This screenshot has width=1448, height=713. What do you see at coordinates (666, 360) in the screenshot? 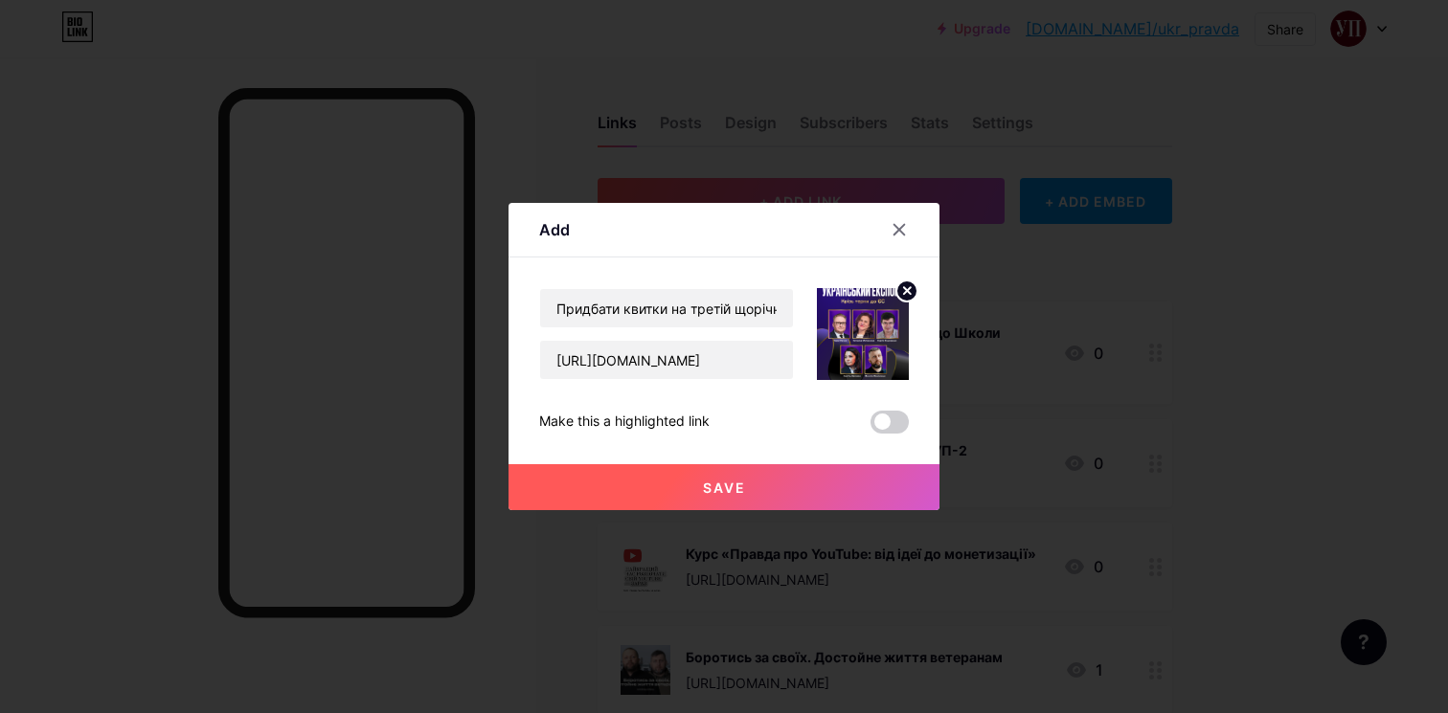
I see `input: URL` at bounding box center [666, 360].